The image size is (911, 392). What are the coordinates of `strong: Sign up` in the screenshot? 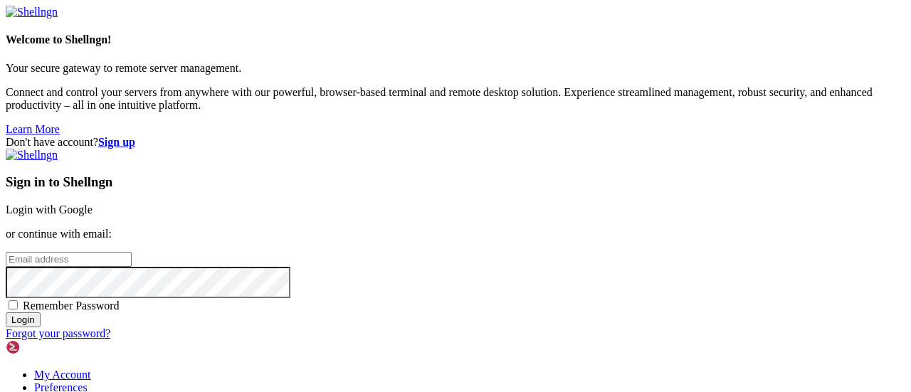 It's located at (117, 142).